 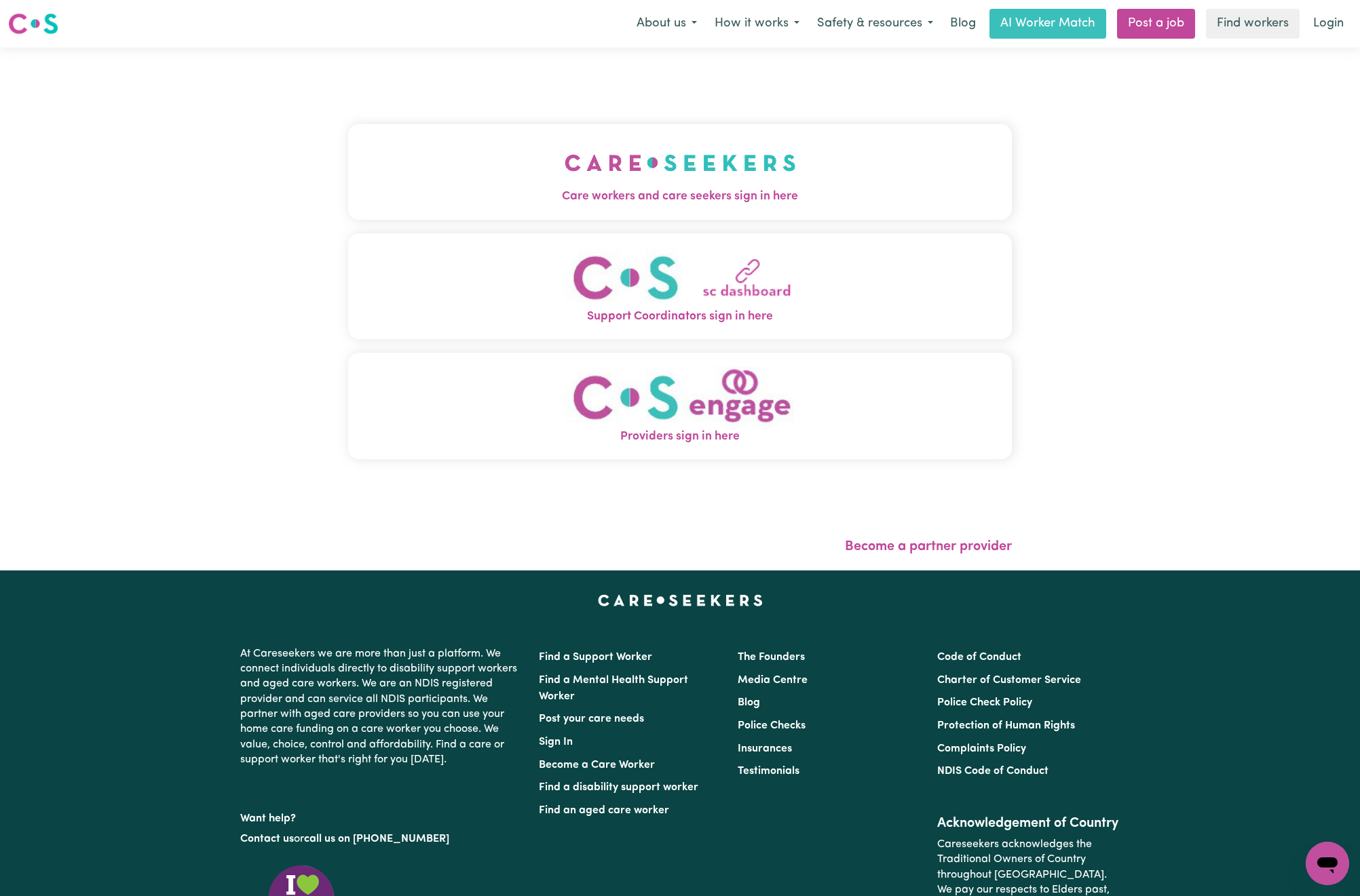 What do you see at coordinates (1006, 726) in the screenshot?
I see `a: Protection of Human Rights` at bounding box center [1006, 726].